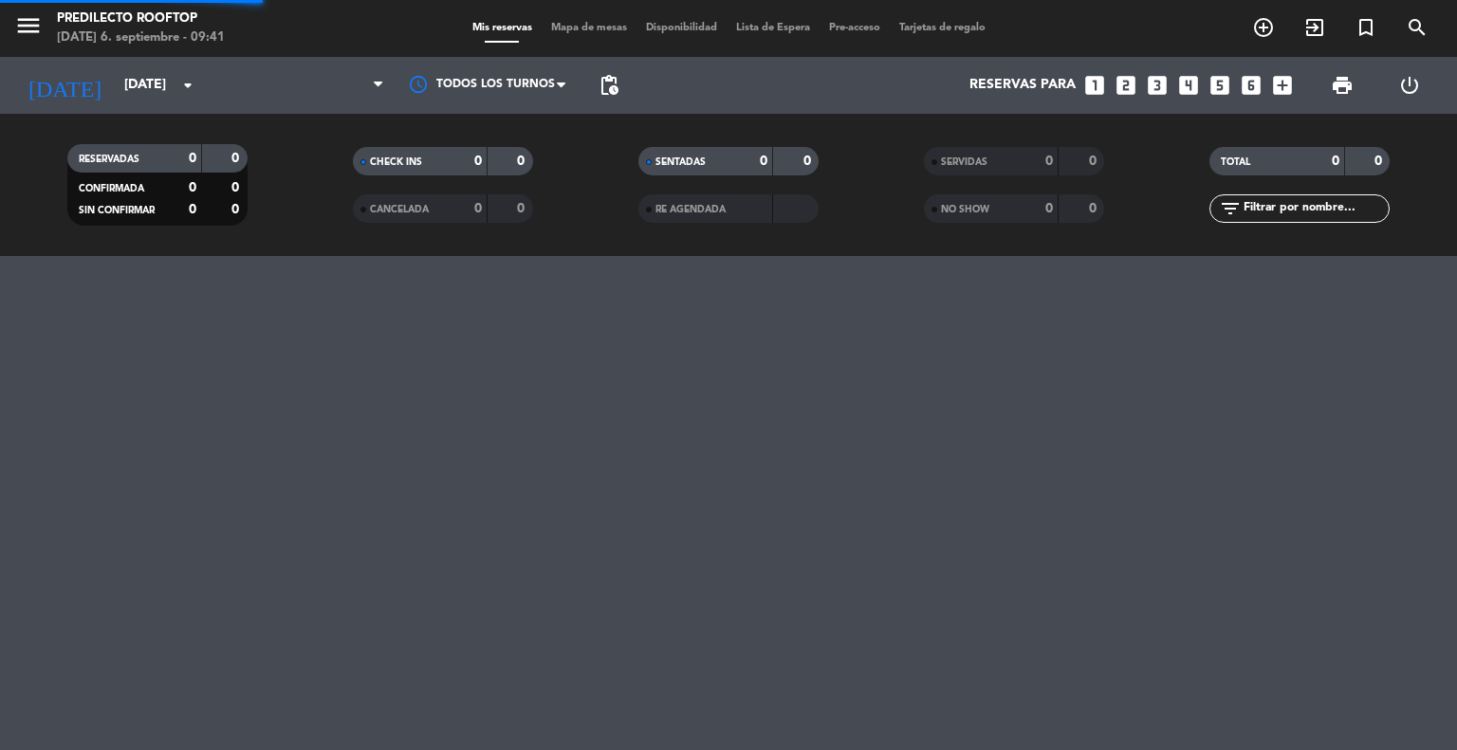  I want to click on span: pending_actions, so click(609, 85).